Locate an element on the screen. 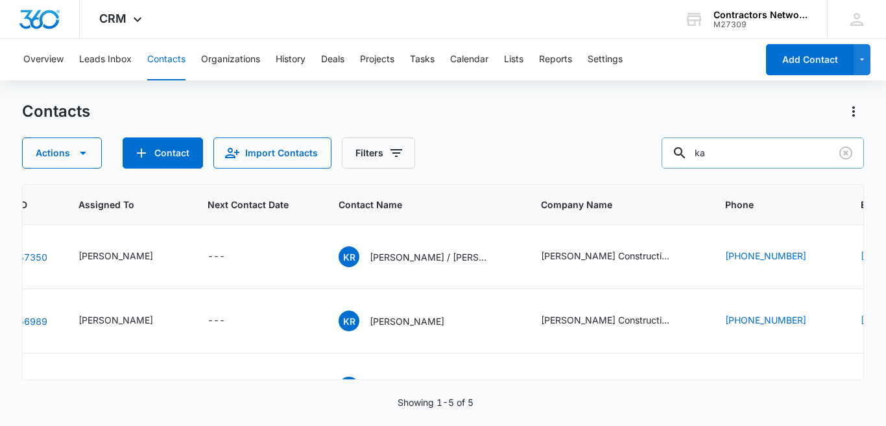 This screenshot has height=426, width=886. button: Reports is located at coordinates (555, 60).